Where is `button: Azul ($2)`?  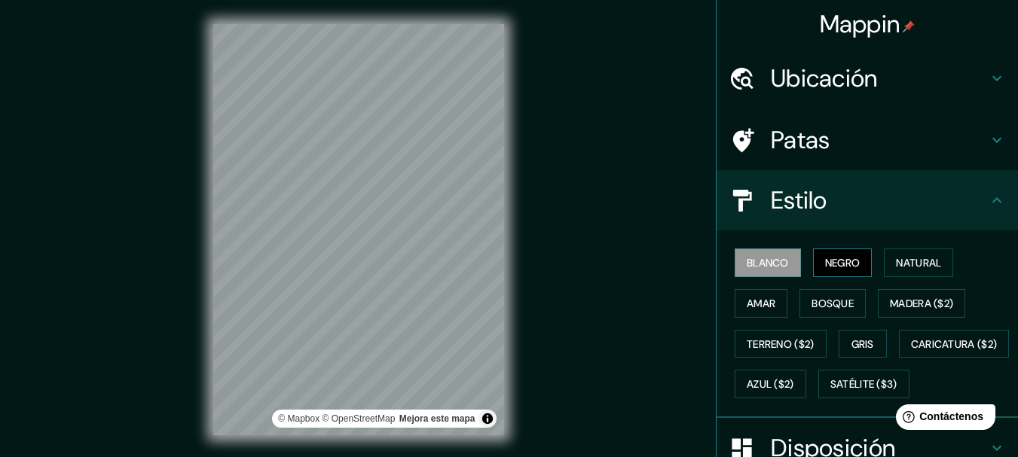
button: Azul ($2) is located at coordinates (770, 384).